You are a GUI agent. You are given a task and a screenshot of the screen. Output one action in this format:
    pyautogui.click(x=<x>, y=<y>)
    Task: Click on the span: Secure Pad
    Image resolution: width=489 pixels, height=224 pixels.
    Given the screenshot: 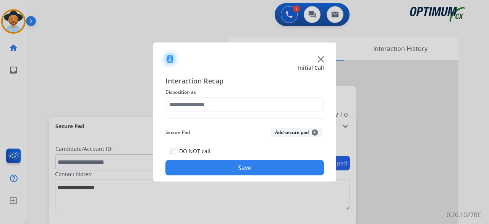 What is the action you would take?
    pyautogui.click(x=178, y=132)
    